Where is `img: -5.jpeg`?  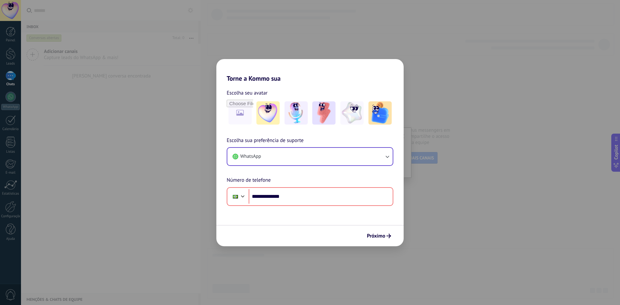
img: -5.jpeg is located at coordinates (380, 113).